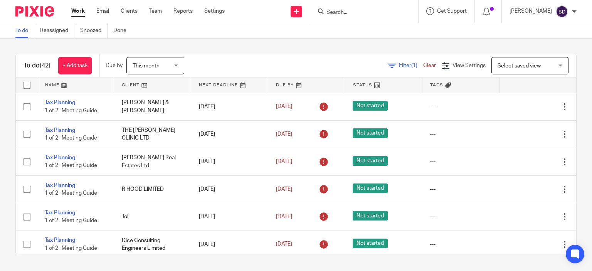 This screenshot has width=592, height=271. What do you see at coordinates (360, 13) in the screenshot?
I see `input: Search` at bounding box center [360, 13].